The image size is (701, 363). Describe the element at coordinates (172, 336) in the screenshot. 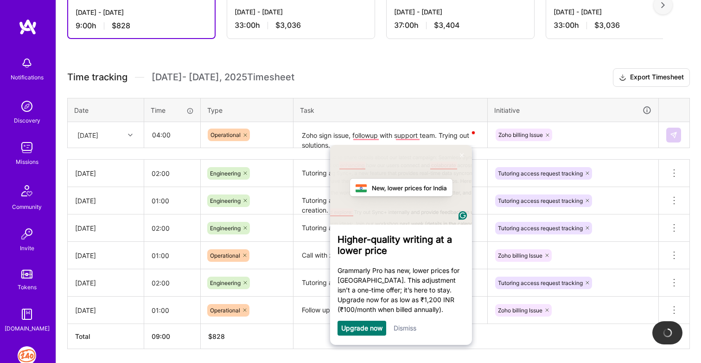

I see `th: 09:00` at that location.